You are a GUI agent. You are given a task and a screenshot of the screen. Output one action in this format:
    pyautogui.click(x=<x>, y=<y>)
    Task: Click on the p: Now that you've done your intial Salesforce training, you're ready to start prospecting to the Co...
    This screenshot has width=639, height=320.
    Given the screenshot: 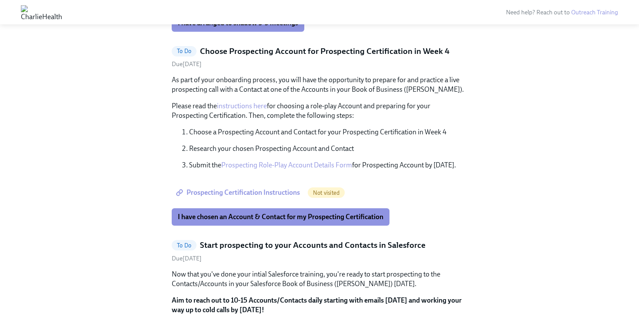 What is the action you would take?
    pyautogui.click(x=320, y=279)
    